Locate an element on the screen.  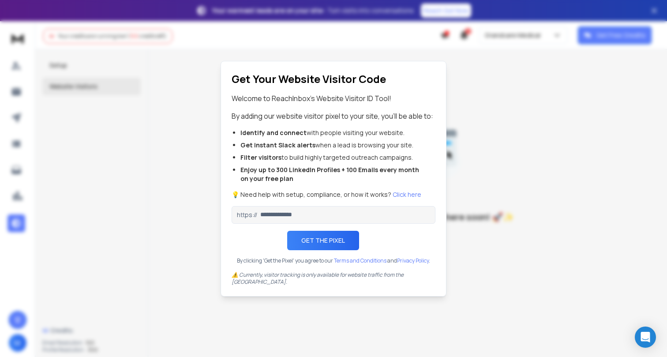
p: By clicking 'Get the Pixel' you agree to our and . is located at coordinates (333, 261).